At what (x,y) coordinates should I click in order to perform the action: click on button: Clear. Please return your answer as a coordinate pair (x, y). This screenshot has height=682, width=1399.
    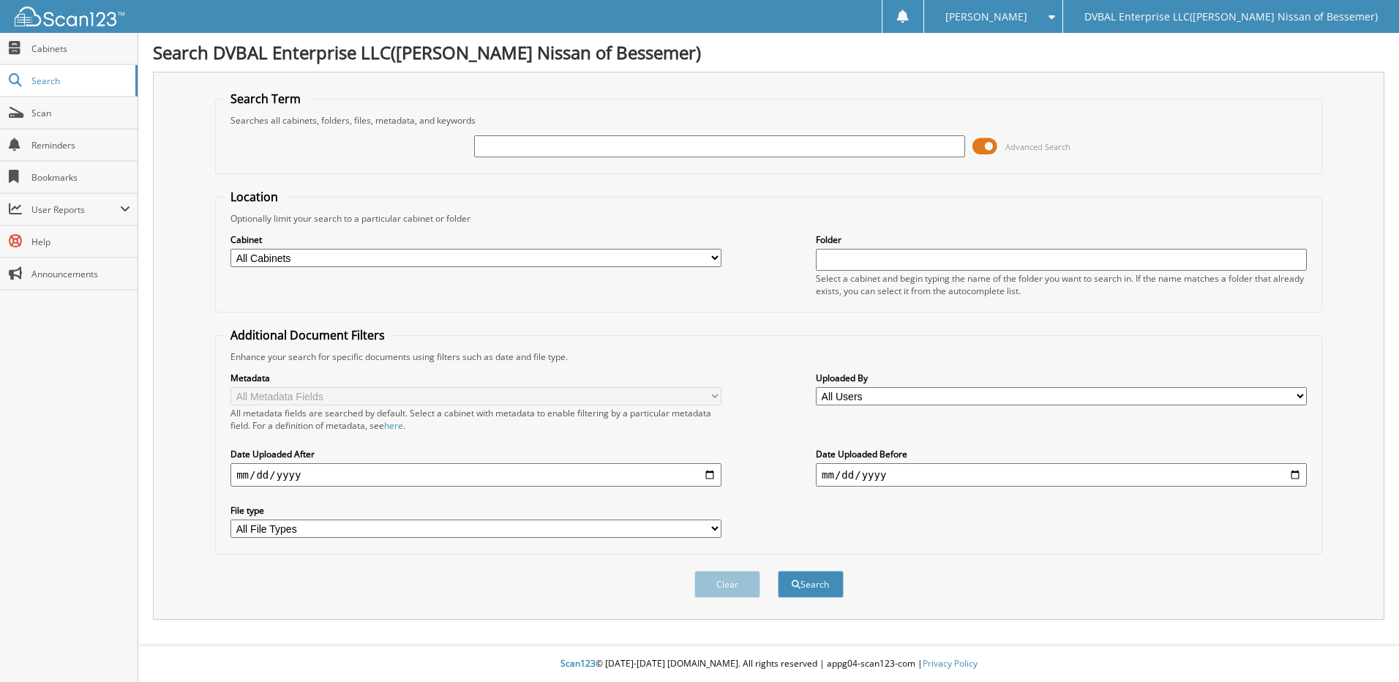
    Looking at the image, I should click on (727, 584).